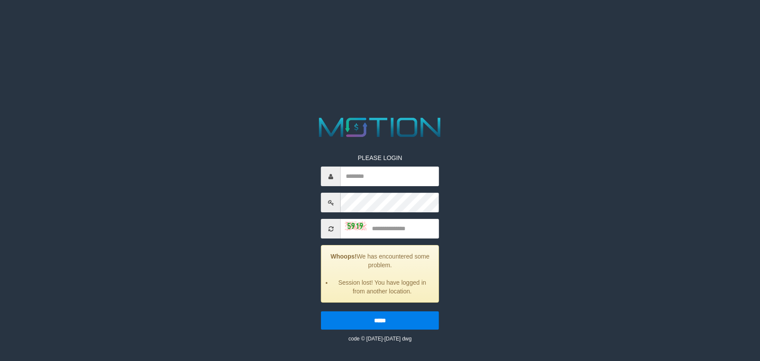 The image size is (760, 361). I want to click on strong: Whoops!, so click(344, 256).